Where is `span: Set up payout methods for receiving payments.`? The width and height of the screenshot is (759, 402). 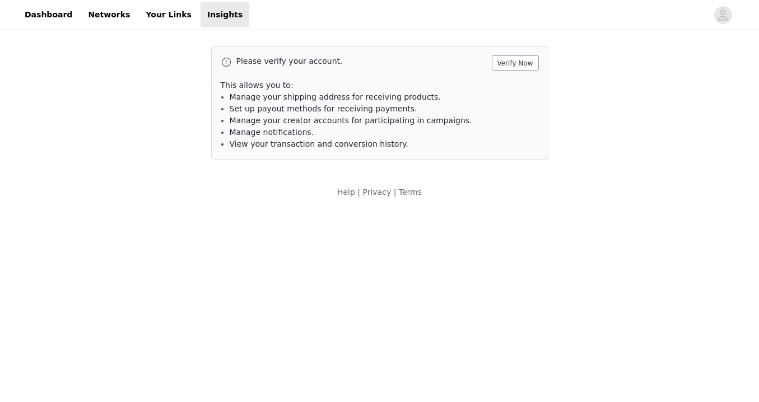 span: Set up payout methods for receiving payments. is located at coordinates (323, 109).